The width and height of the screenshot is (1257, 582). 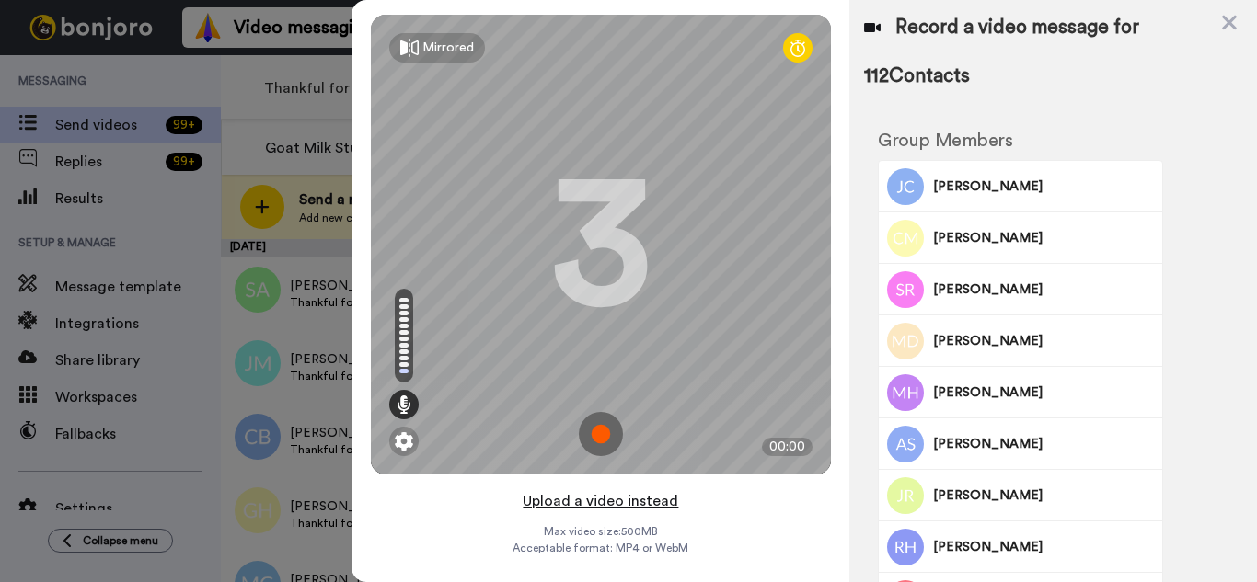 What do you see at coordinates (787, 447) in the screenshot?
I see `div: 00:00` at bounding box center [787, 447].